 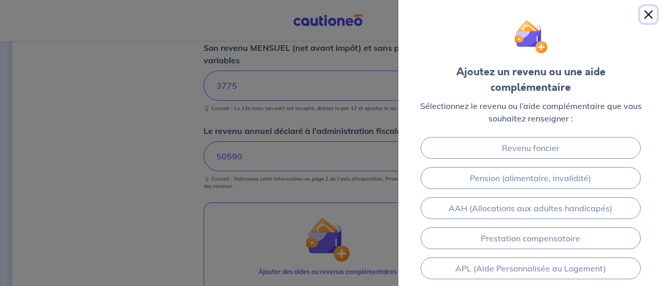 What do you see at coordinates (531, 238) in the screenshot?
I see `a: Prestation compensatoire` at bounding box center [531, 238].